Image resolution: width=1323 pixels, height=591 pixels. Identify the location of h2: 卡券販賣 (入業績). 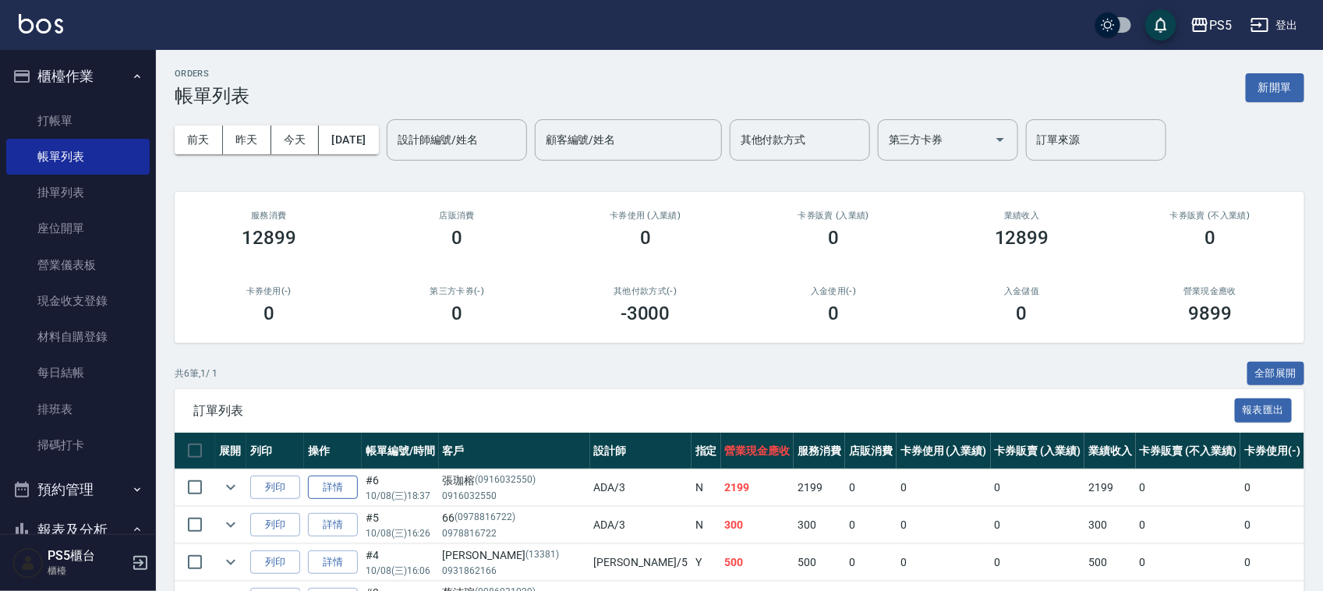
(834, 215).